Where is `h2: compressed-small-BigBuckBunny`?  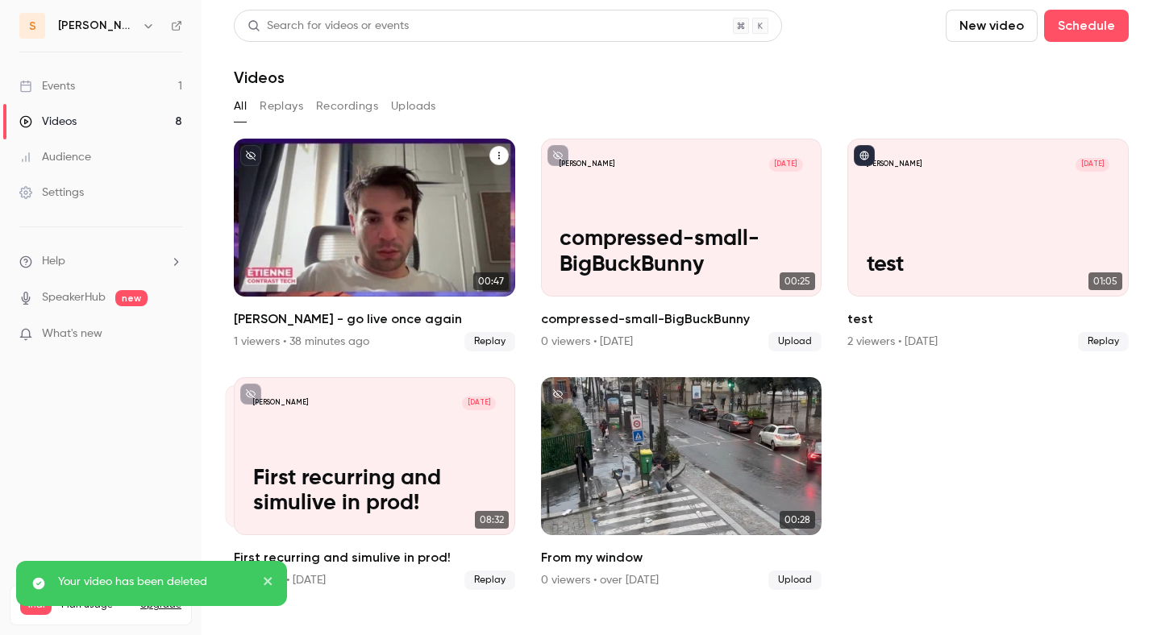
h2: compressed-small-BigBuckBunny is located at coordinates (681, 319).